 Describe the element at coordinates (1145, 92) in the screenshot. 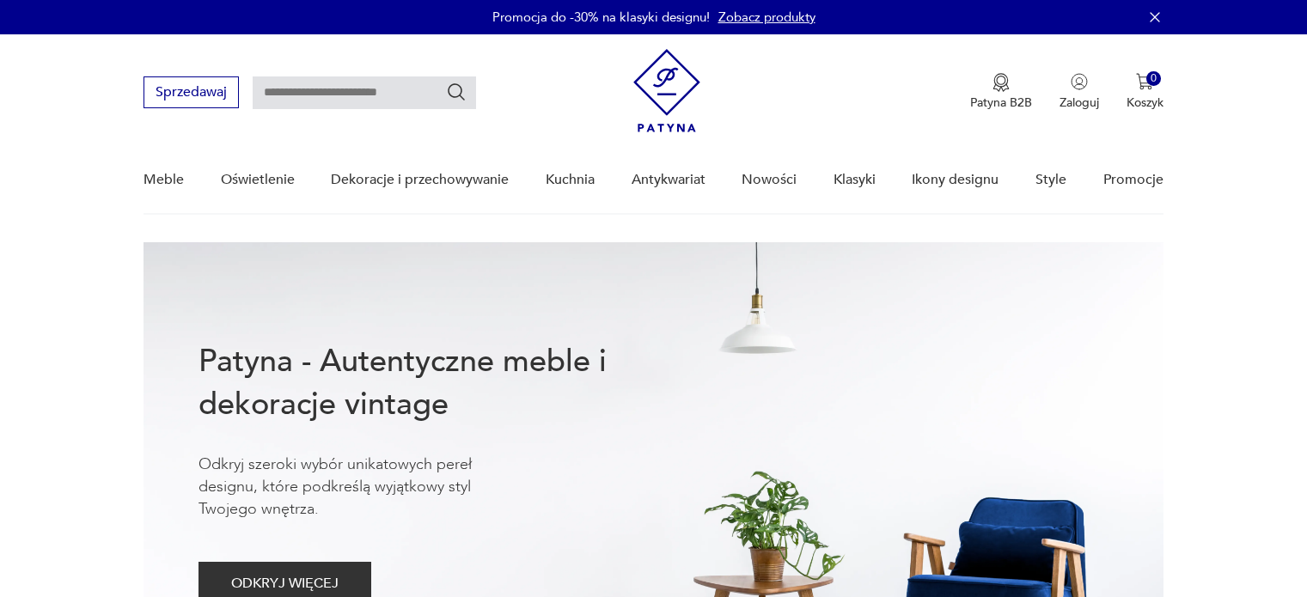

I see `button: 0Koszyk` at that location.